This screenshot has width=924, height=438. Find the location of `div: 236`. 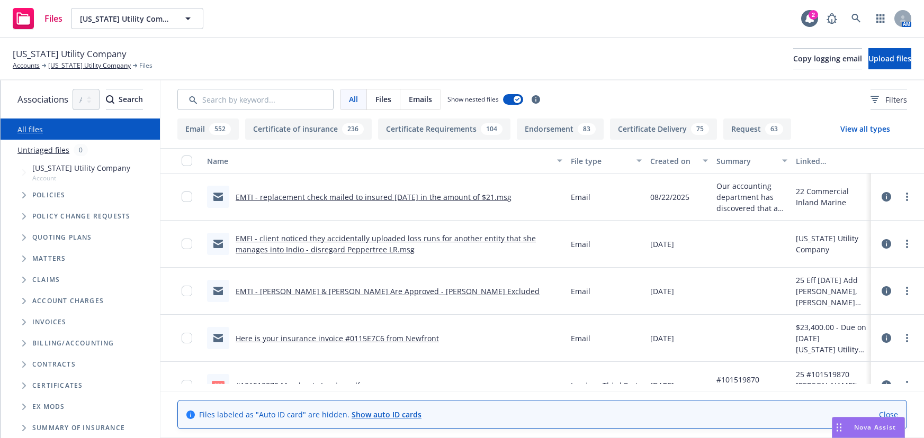

div: 236 is located at coordinates (353, 129).